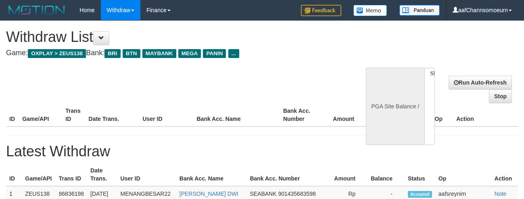 The width and height of the screenshot is (524, 199). I want to click on span: OXPLAY > ZEUS138, so click(57, 54).